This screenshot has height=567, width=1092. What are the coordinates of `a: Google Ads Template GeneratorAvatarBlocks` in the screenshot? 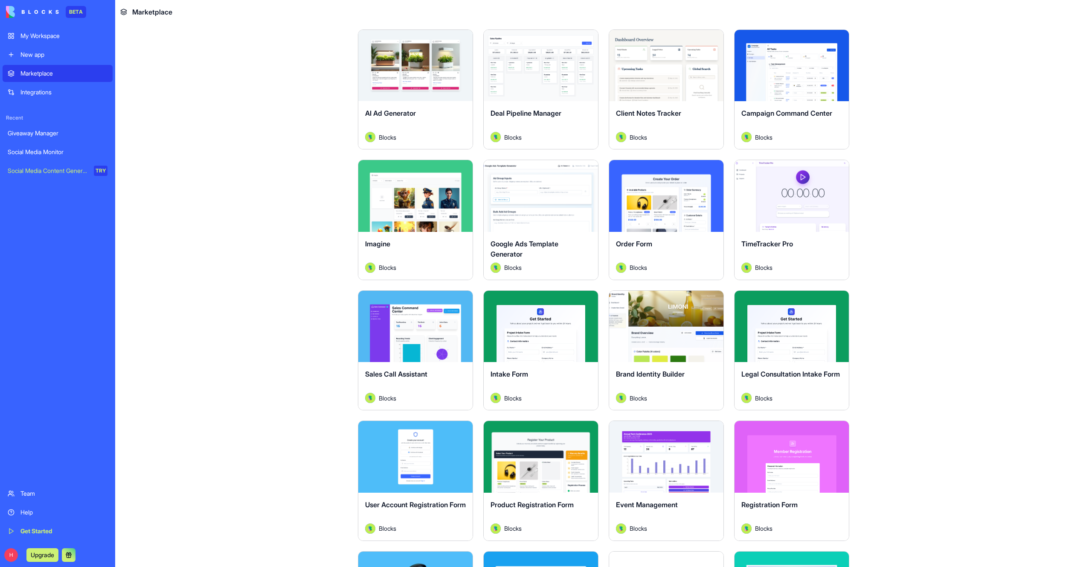 It's located at (541, 220).